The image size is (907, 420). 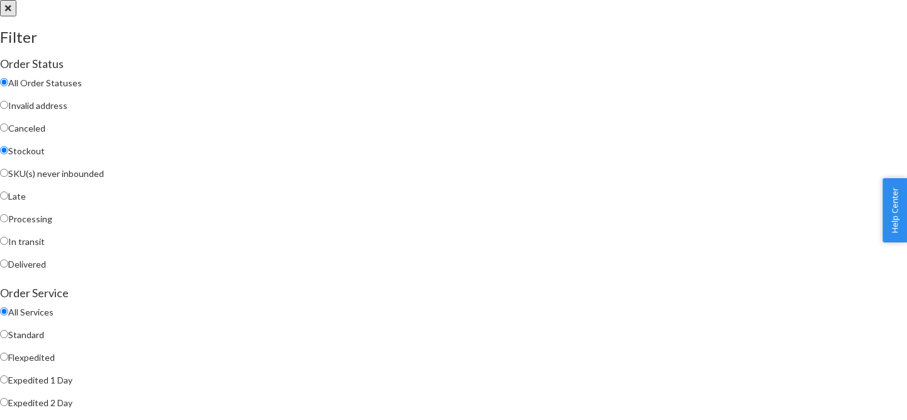 I want to click on span: Expedited 1 Day, so click(x=40, y=380).